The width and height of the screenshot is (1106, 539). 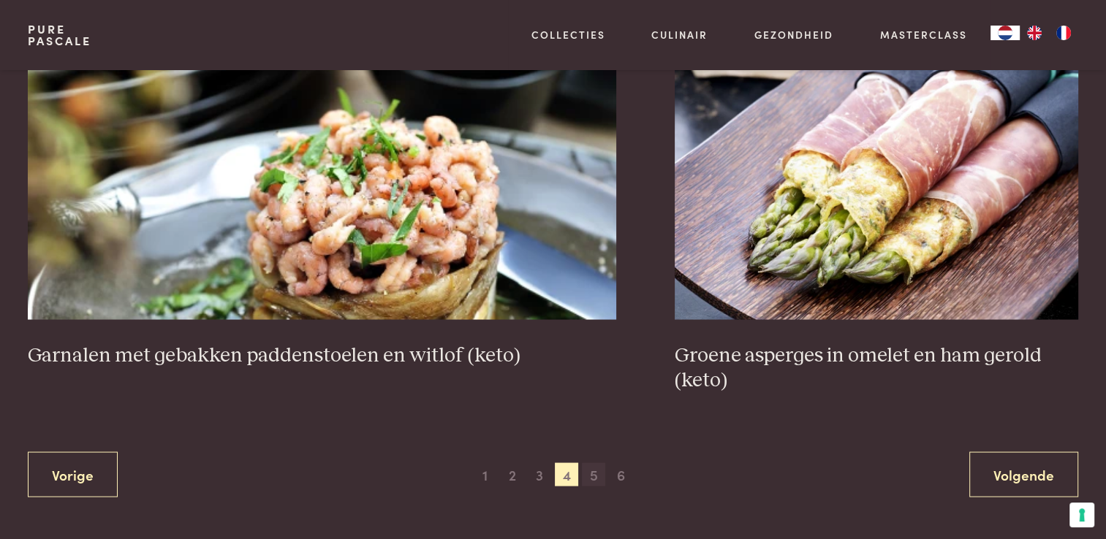 What do you see at coordinates (485, 474) in the screenshot?
I see `span: 1` at bounding box center [485, 474].